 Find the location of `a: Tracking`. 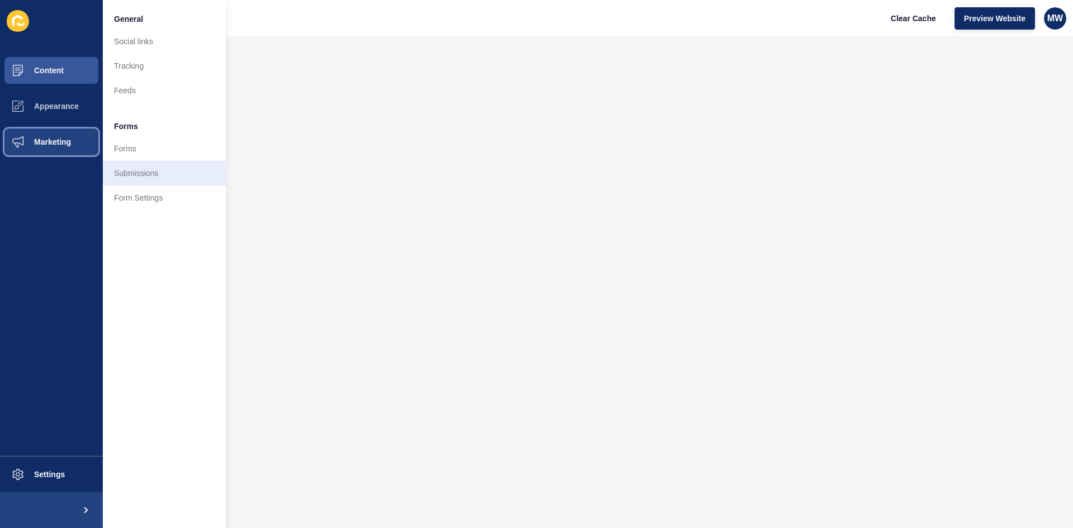

a: Tracking is located at coordinates (164, 66).